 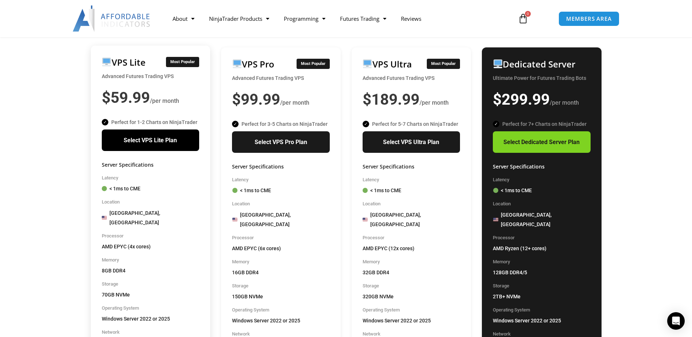 I want to click on div: 2TB+ NVMe, so click(x=542, y=297).